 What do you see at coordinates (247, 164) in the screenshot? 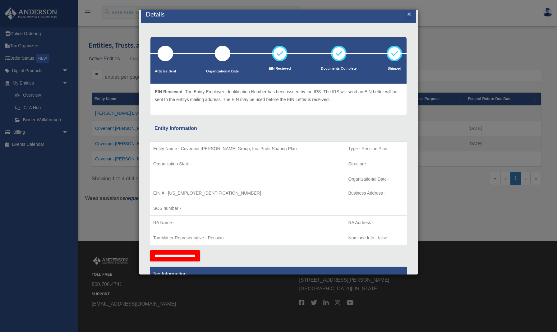
I see `p: Organization State -` at bounding box center [247, 164].